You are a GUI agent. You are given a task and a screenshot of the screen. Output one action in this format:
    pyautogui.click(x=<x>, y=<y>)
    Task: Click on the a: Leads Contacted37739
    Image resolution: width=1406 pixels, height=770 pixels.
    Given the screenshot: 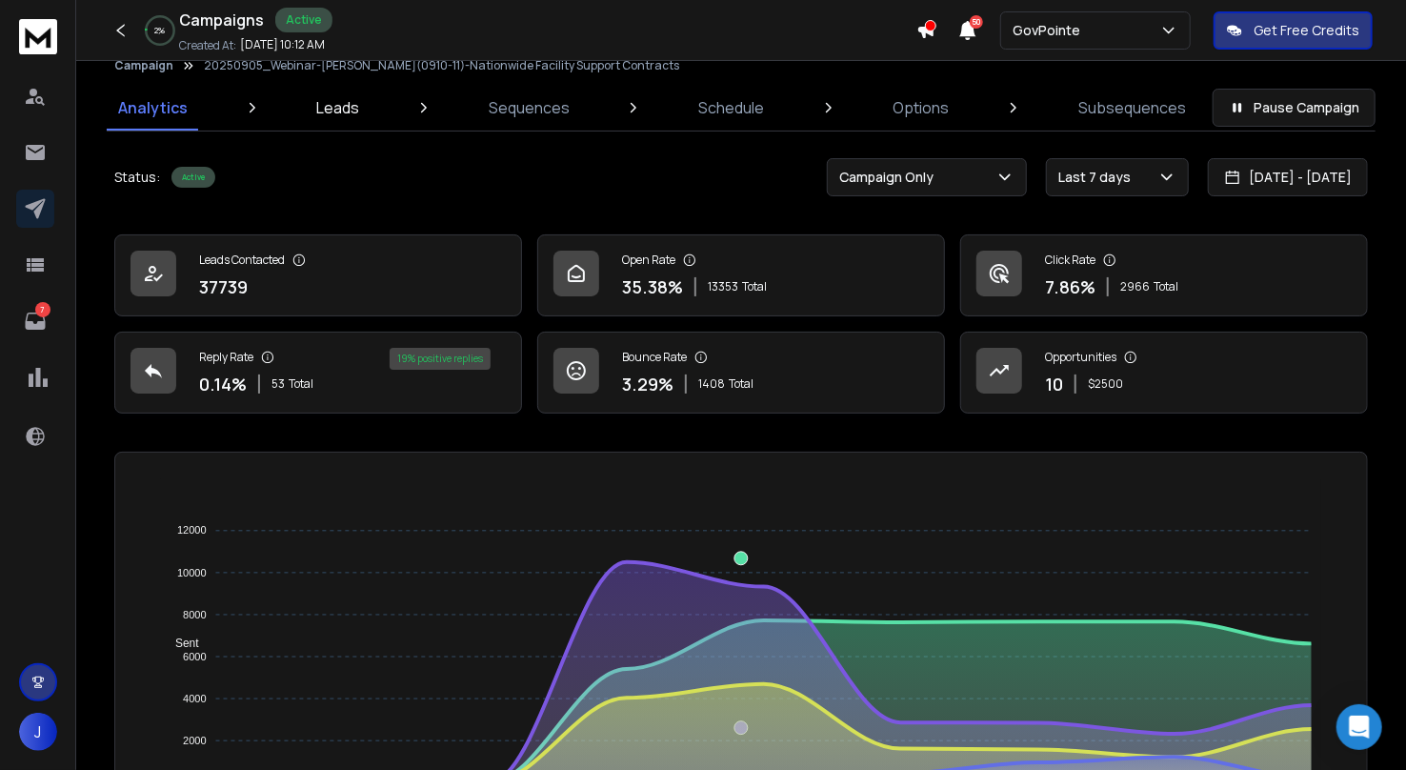 What is the action you would take?
    pyautogui.click(x=318, y=275)
    